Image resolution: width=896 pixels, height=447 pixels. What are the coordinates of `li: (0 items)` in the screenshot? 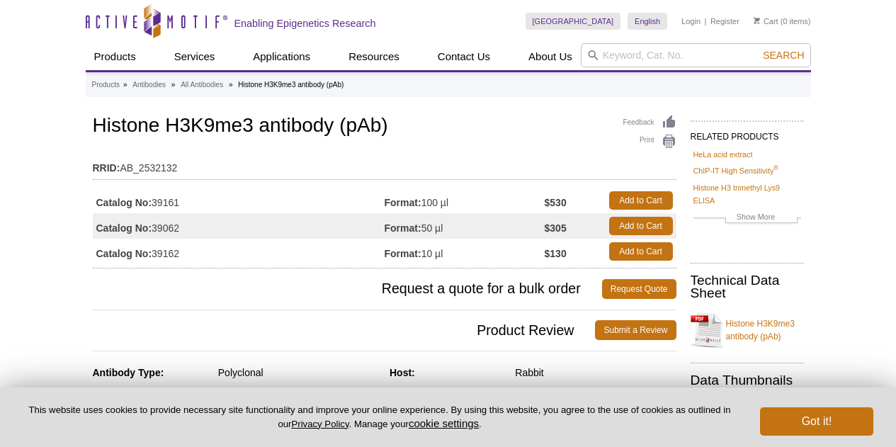 It's located at (782, 21).